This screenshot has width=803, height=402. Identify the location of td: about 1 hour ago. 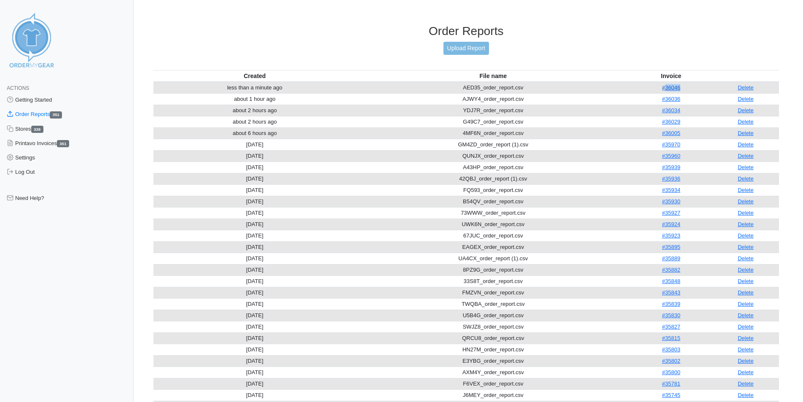
(255, 99).